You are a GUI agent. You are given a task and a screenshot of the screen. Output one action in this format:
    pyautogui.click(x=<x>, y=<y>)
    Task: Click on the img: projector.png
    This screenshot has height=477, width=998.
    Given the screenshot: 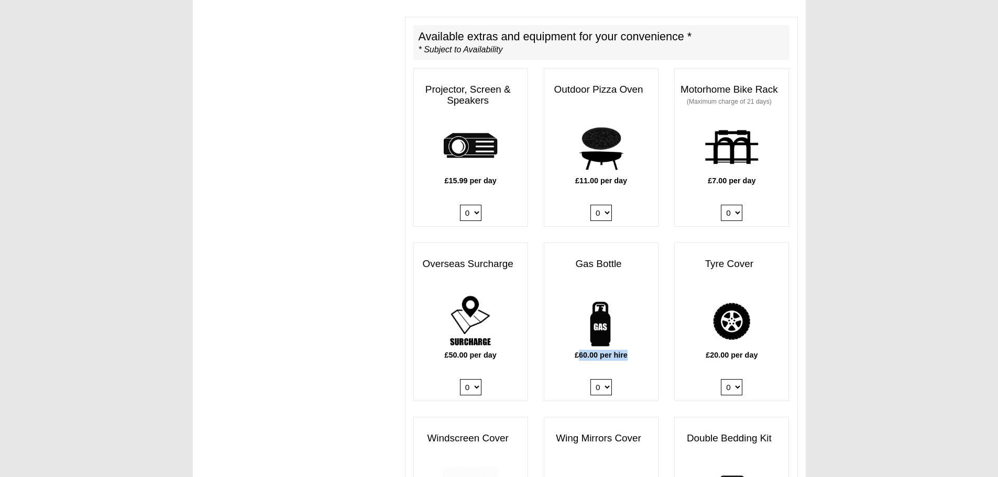 What is the action you would take?
    pyautogui.click(x=471, y=147)
    